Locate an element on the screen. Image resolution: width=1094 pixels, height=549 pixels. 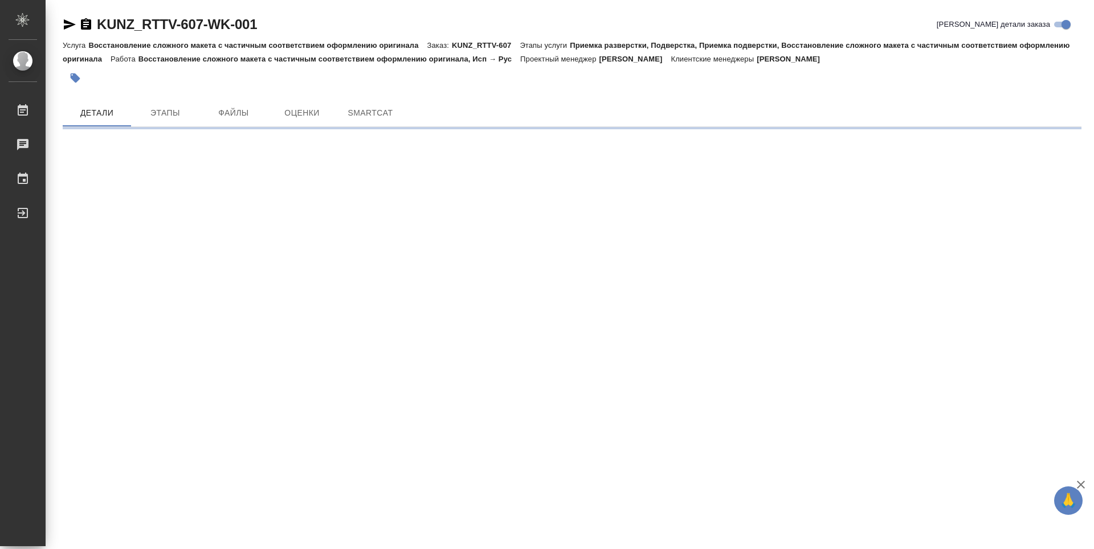
p: Работа is located at coordinates (124, 59).